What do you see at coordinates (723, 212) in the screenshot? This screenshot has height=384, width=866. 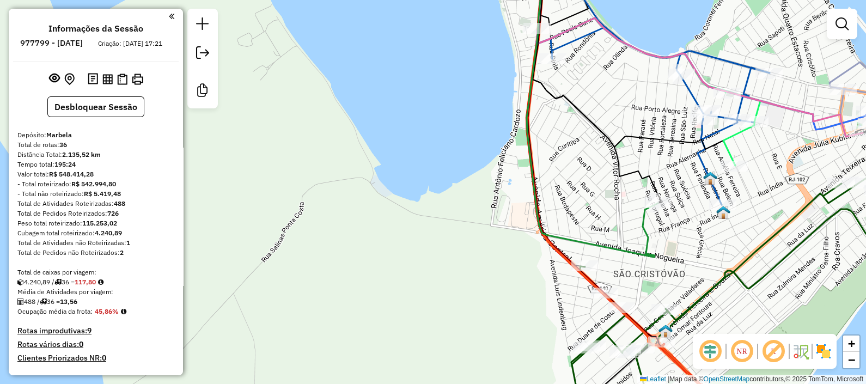 I see `img: Vitor Hugo` at bounding box center [723, 212].